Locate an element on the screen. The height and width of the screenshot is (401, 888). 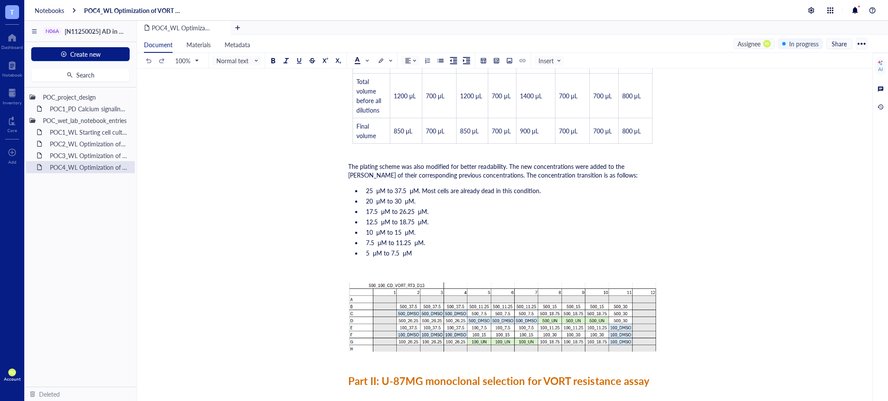
a: Core is located at coordinates (12, 124).